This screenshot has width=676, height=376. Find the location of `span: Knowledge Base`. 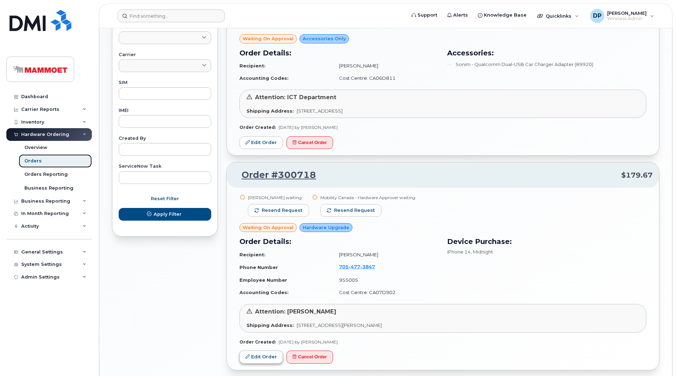

span: Knowledge Base is located at coordinates (505, 15).